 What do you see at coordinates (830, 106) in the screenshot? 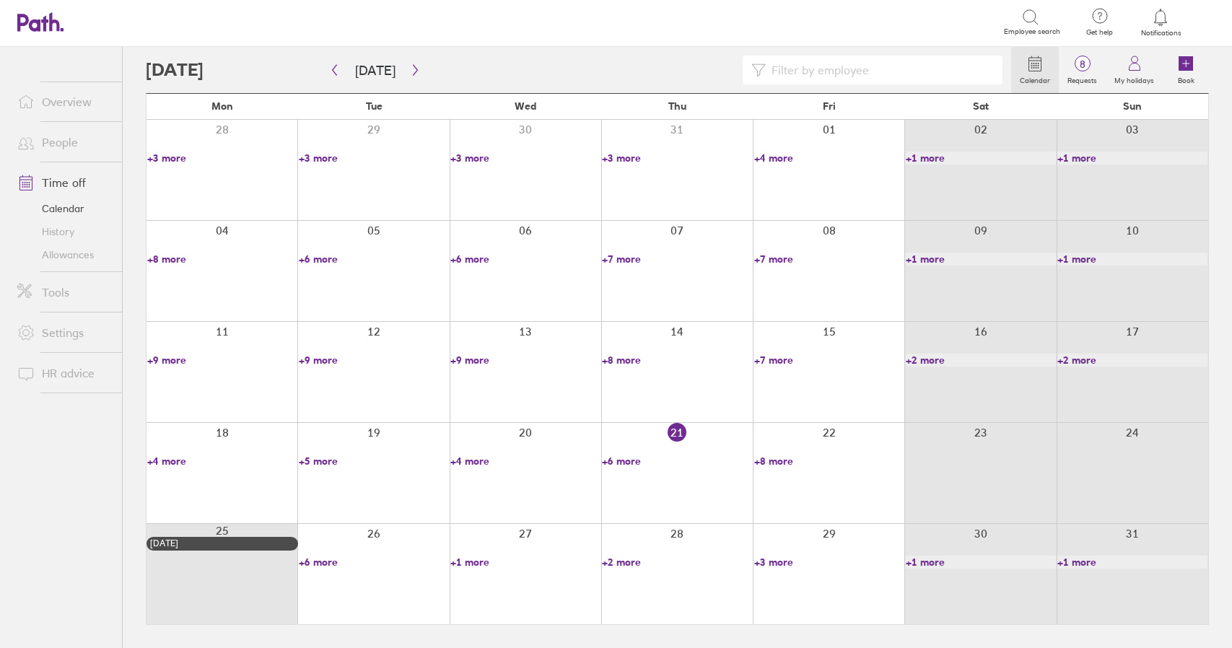
I see `span: Fri` at bounding box center [830, 106].